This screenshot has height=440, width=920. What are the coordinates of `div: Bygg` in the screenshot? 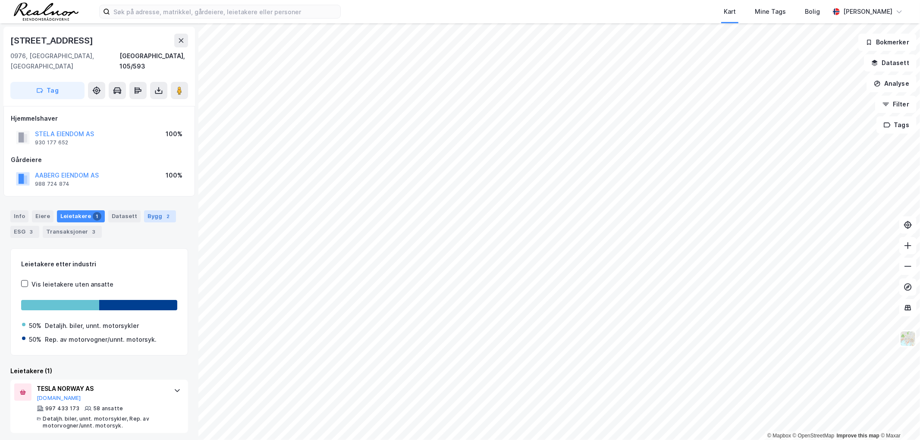 It's located at (160, 216).